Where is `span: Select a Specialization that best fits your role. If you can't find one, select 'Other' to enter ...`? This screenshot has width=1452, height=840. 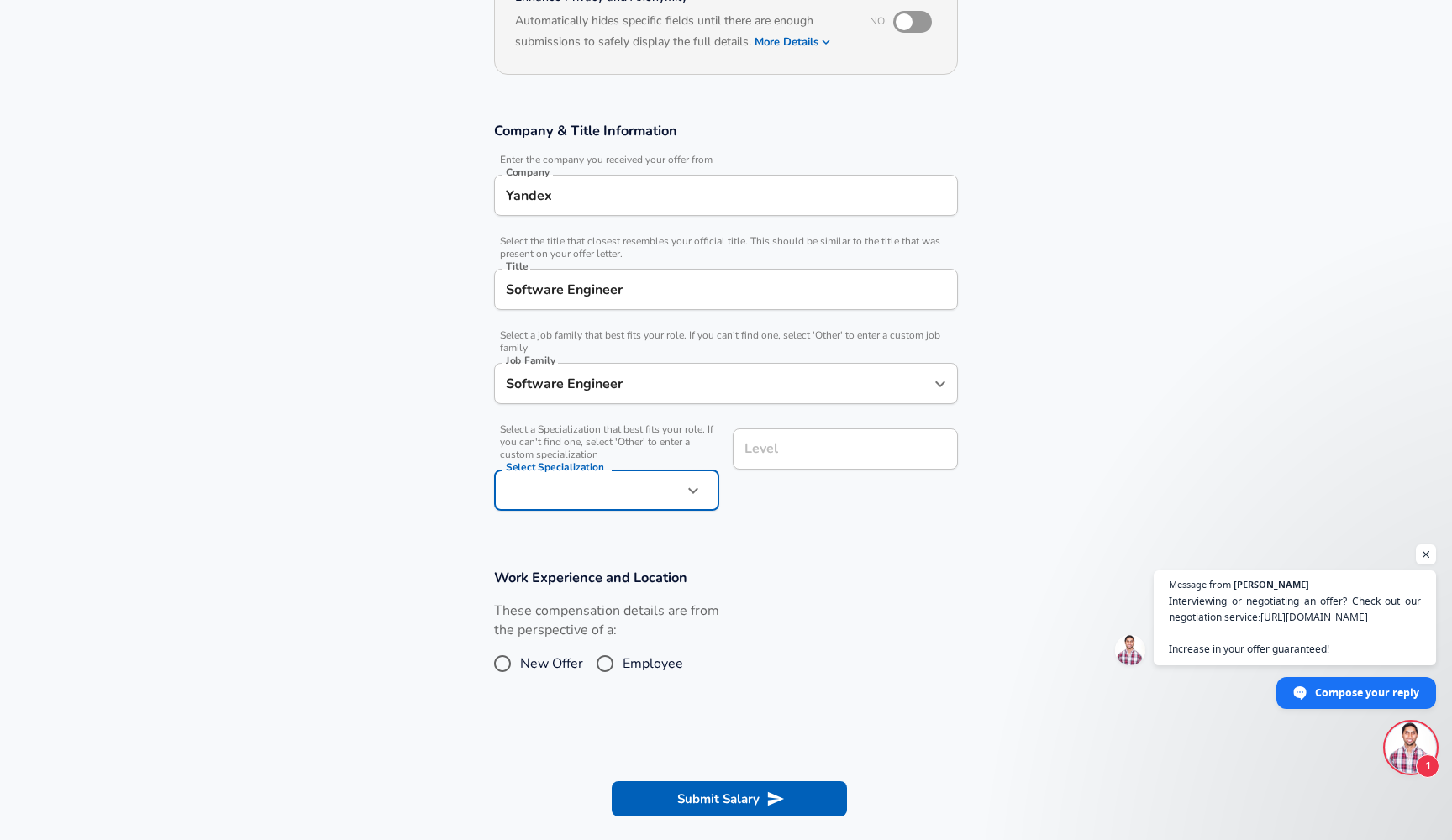 span: Select a Specialization that best fits your role. If you can't find one, select 'Other' to enter ... is located at coordinates (606, 442).